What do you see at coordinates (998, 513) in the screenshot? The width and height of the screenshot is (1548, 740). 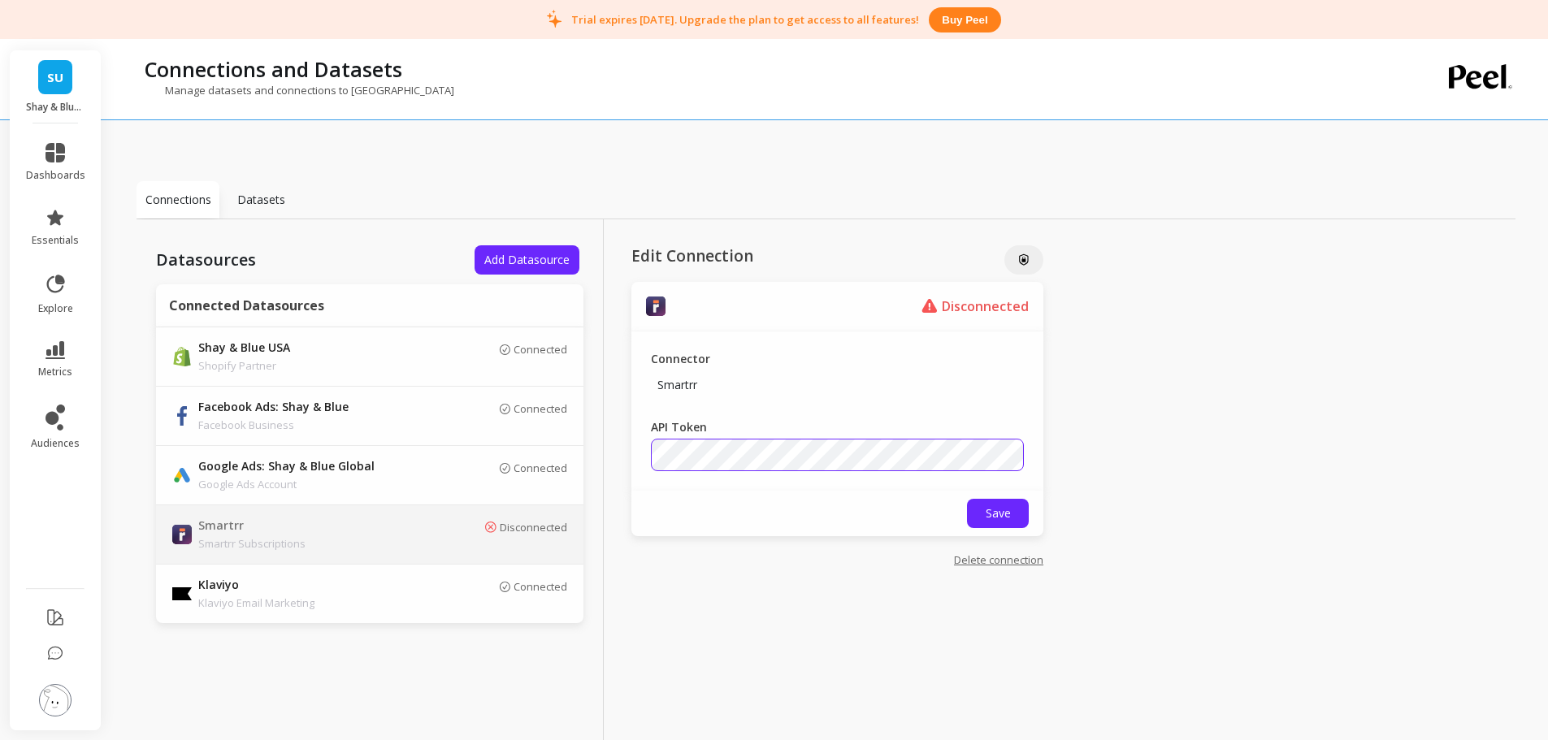 I see `span: Save` at bounding box center [998, 513].